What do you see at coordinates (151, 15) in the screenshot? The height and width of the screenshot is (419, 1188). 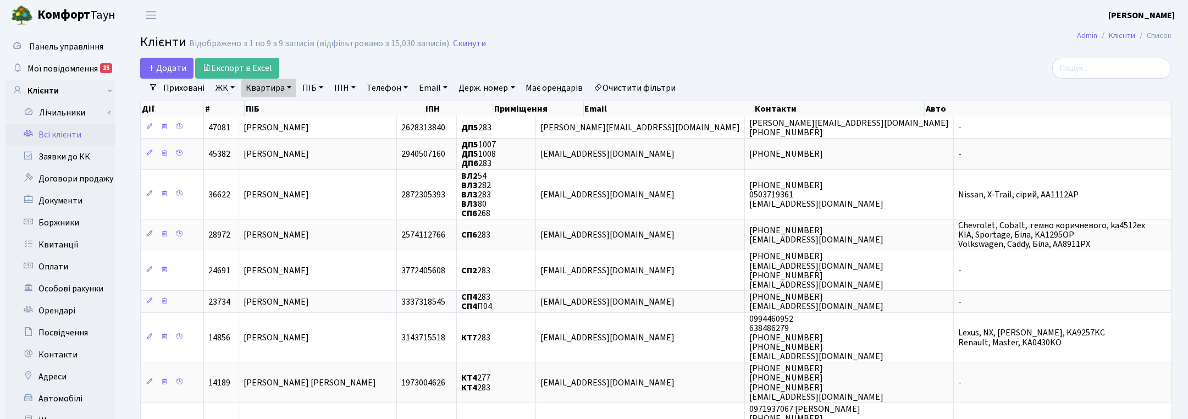 I see `button: Переключити навігацію` at bounding box center [151, 15].